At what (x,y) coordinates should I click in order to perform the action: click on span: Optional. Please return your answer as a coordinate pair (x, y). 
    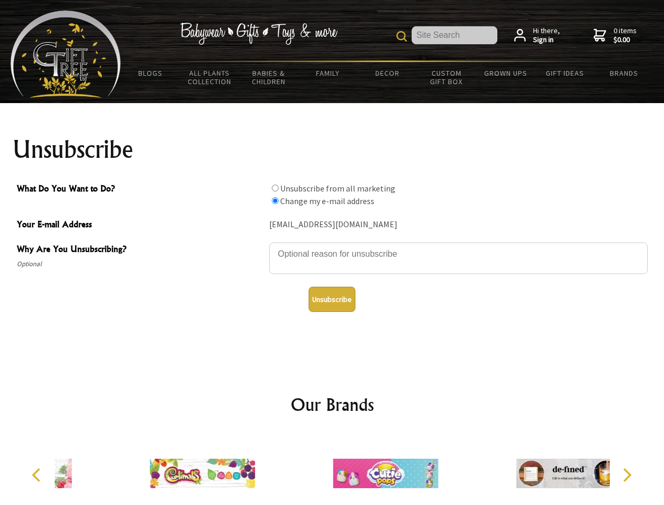
    Looking at the image, I should click on (140, 264).